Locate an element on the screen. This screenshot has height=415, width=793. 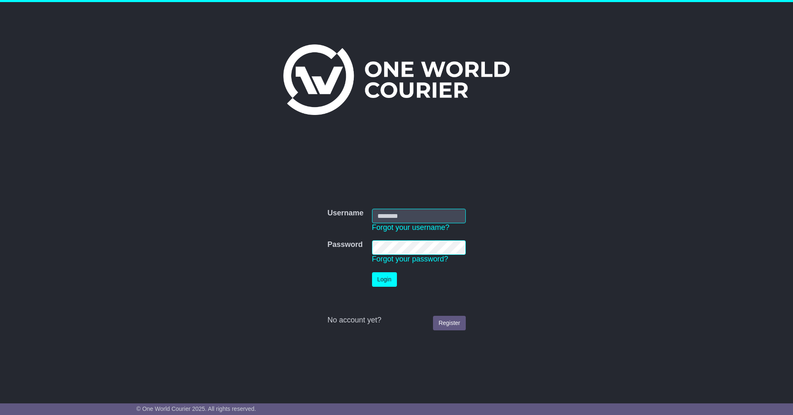
label: Password is located at coordinates (345, 245).